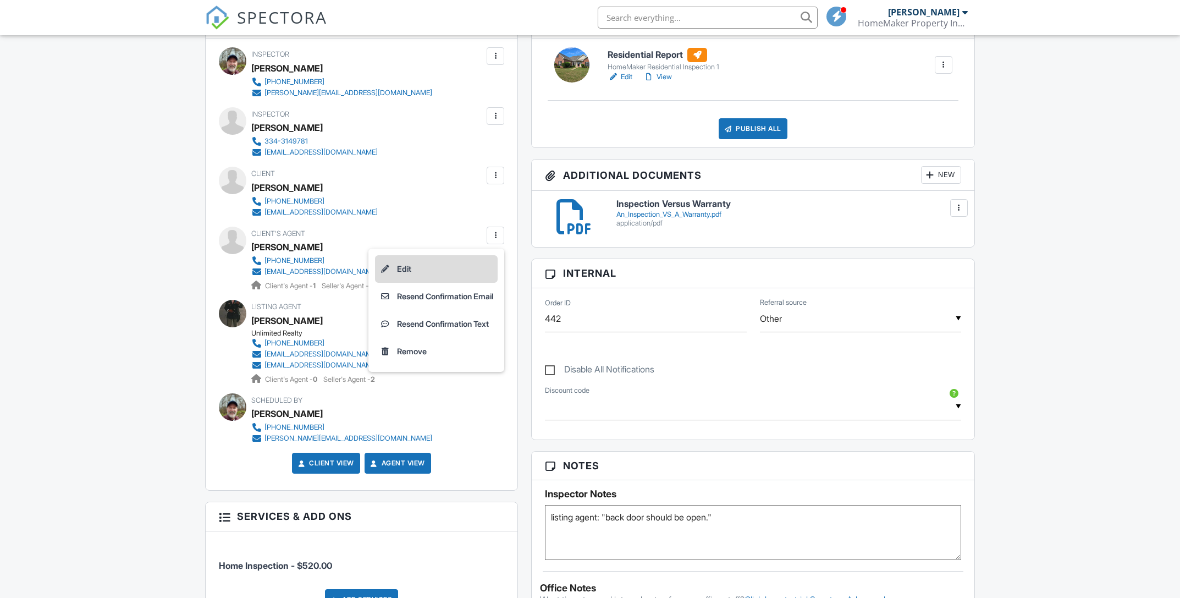 This screenshot has height=598, width=1180. What do you see at coordinates (266, 26) in the screenshot?
I see `a: SPECTORA` at bounding box center [266, 26].